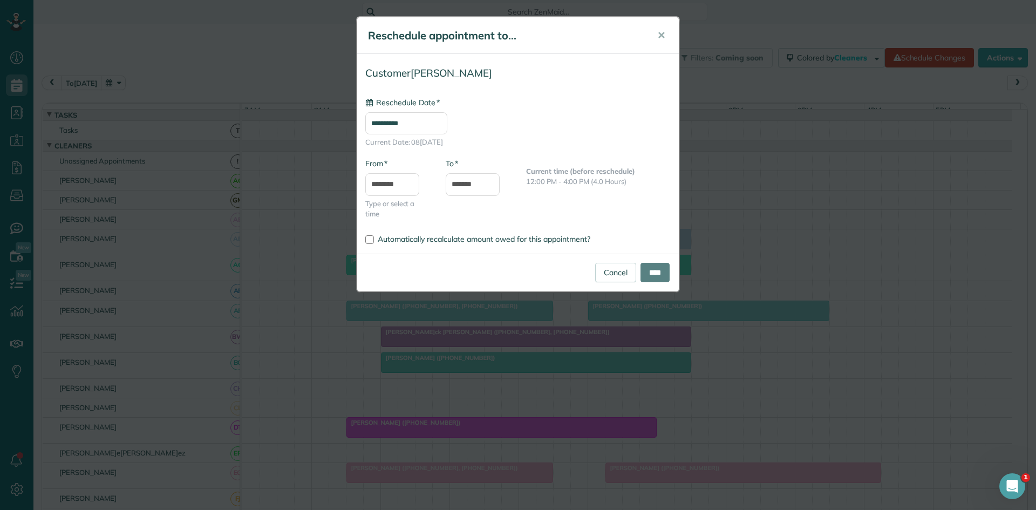 The image size is (1036, 510). What do you see at coordinates (505, 36) in the screenshot?
I see `h5: Reschedule appointment to...` at bounding box center [505, 36].